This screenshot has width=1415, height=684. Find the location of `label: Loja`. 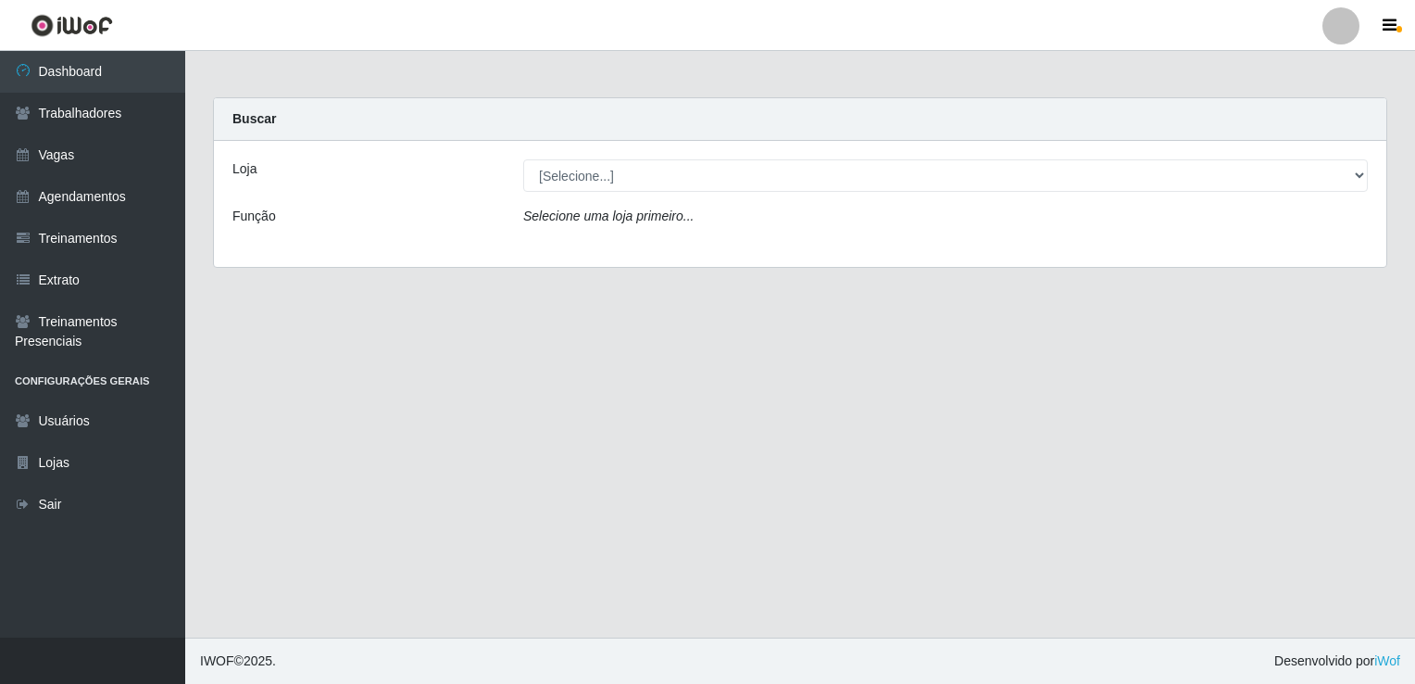

label: Loja is located at coordinates (245, 169).